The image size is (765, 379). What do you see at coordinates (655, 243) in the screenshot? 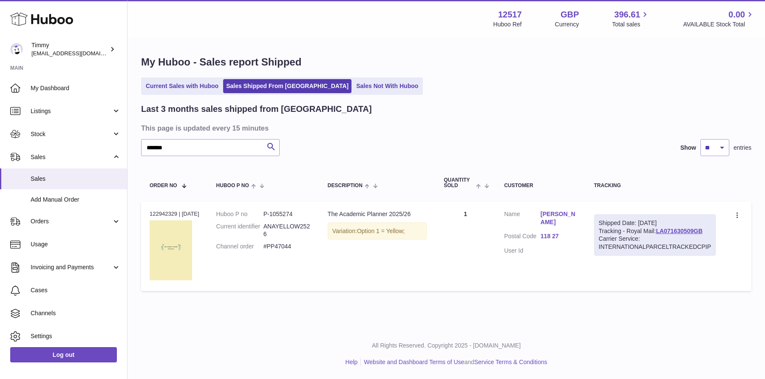
I see `div: Carrier Service: INTERNATIONALPARCELTRACKEDCPIP` at bounding box center [655, 243].